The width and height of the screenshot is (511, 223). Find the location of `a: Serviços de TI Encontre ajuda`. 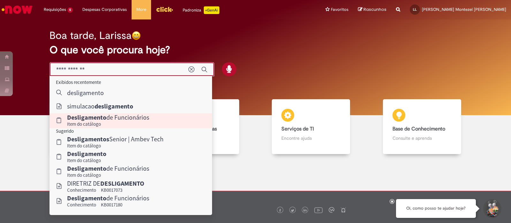

a: Serviços de TI Encontre ajuda is located at coordinates (311, 127).